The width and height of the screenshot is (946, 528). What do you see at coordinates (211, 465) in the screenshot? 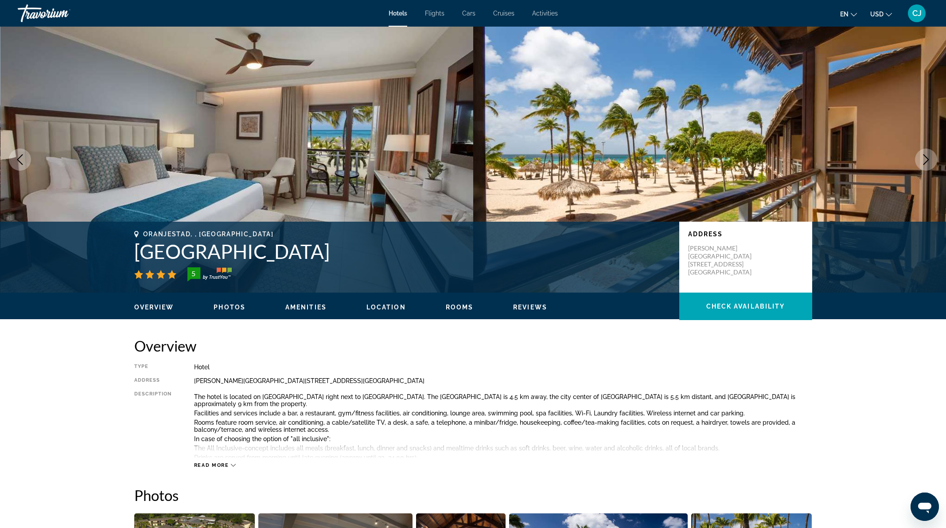
I see `span: Read more` at bounding box center [211, 465].